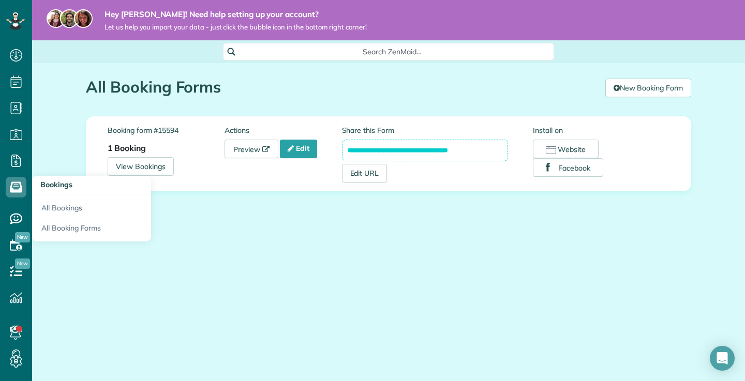  What do you see at coordinates (141, 167) in the screenshot?
I see `a: View Bookings` at bounding box center [141, 167].